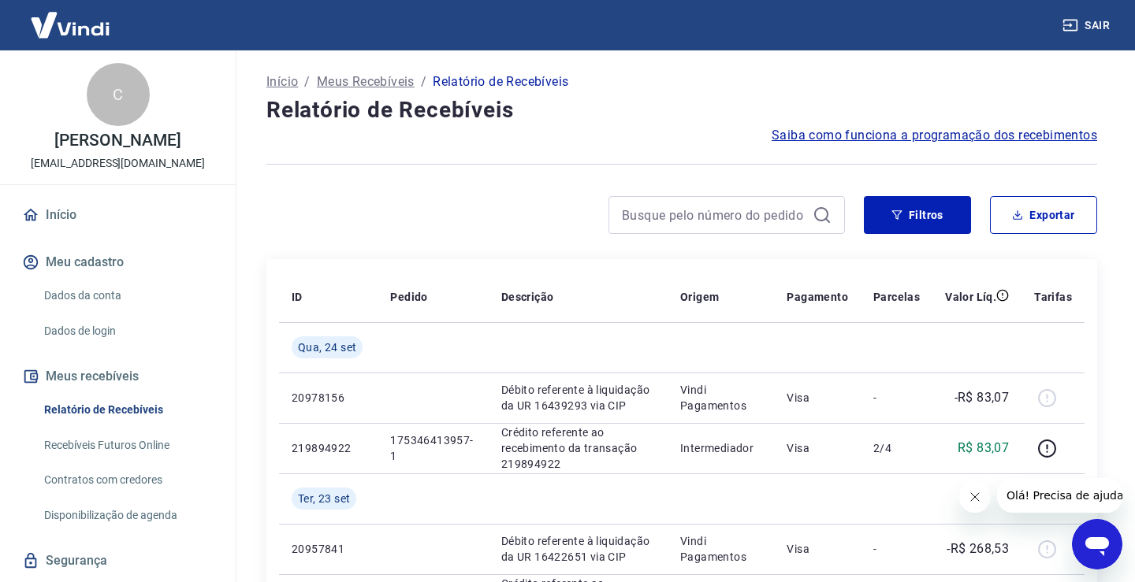 This screenshot has width=1135, height=582. What do you see at coordinates (714, 215) in the screenshot?
I see `input: Busque pelo número do pedido` at bounding box center [714, 215].